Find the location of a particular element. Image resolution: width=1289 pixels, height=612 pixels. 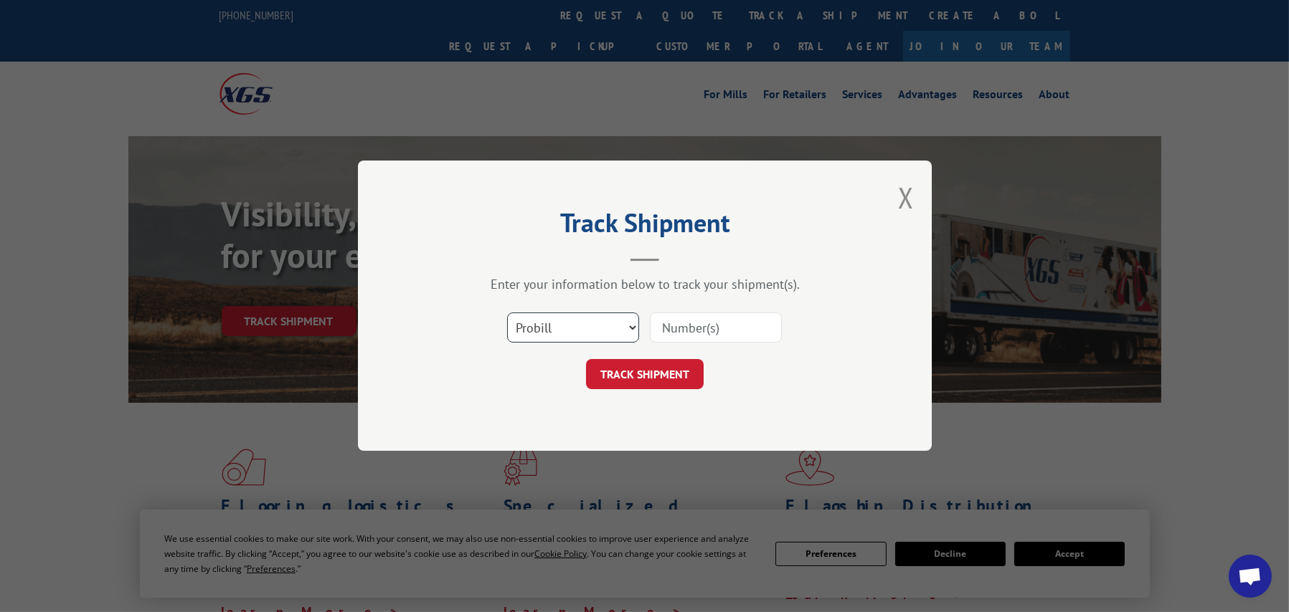

h2: Track Shipment is located at coordinates (645, 227).